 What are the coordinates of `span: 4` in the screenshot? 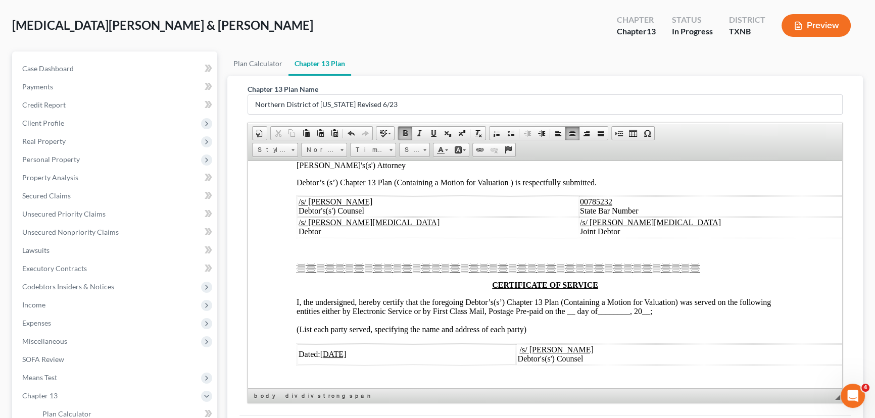 It's located at (866, 388).